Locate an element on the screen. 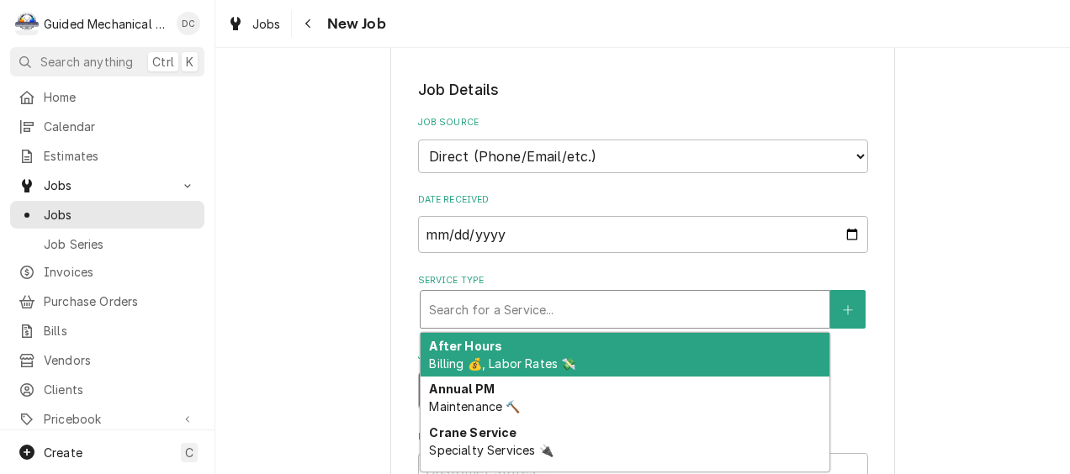 The width and height of the screenshot is (1070, 474). span: Invoices is located at coordinates (119, 272).